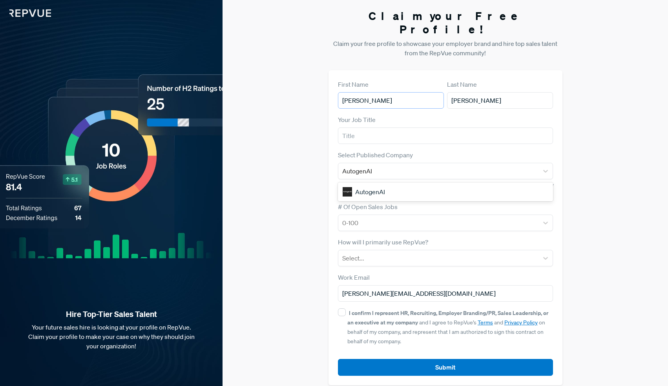  What do you see at coordinates (111, 337) in the screenshot?
I see `p: Your future sales hire is looking at your profile on RepVue. Claim your profile to make your case...` at bounding box center [111, 337].